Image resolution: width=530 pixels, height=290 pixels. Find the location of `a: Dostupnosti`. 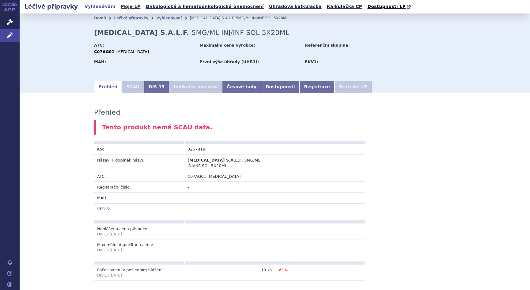

a: Dostupnosti is located at coordinates (281, 87).